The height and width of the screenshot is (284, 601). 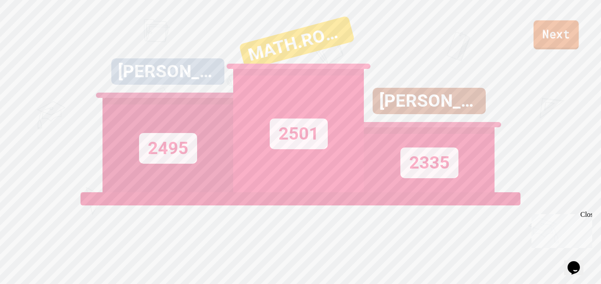 I want to click on div: 2495, so click(x=168, y=149).